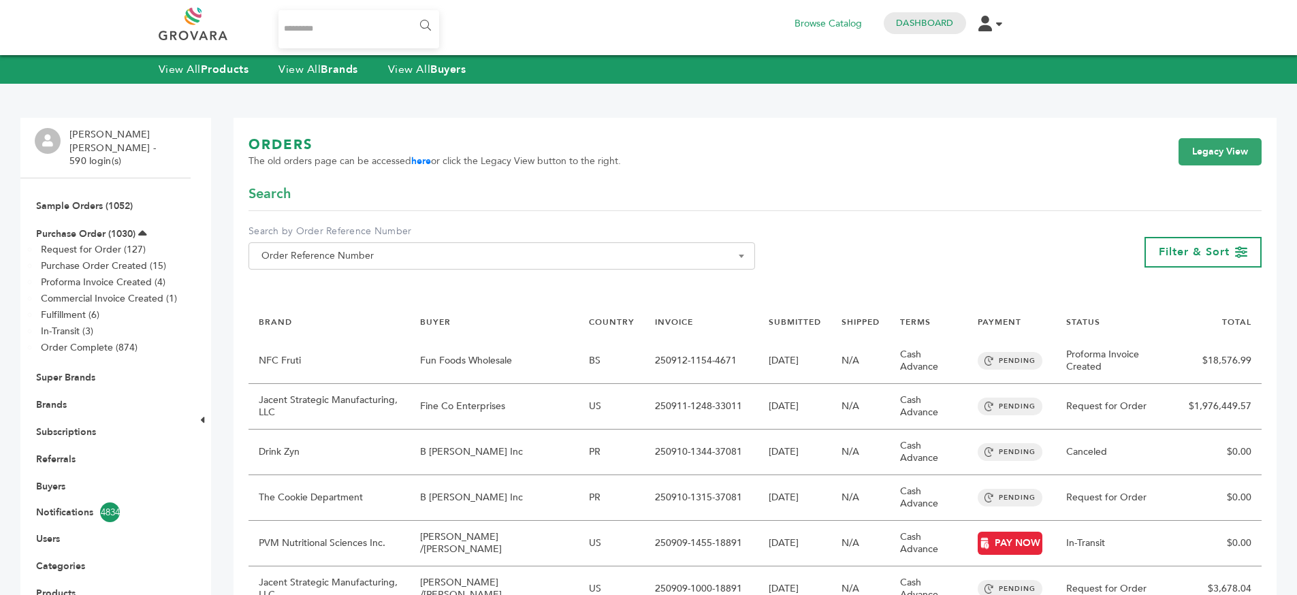 The width and height of the screenshot is (1297, 595). I want to click on a: Users, so click(48, 539).